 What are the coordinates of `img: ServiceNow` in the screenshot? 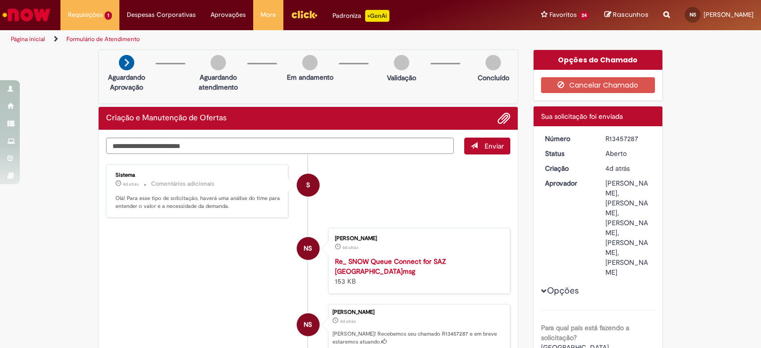 It's located at (26, 15).